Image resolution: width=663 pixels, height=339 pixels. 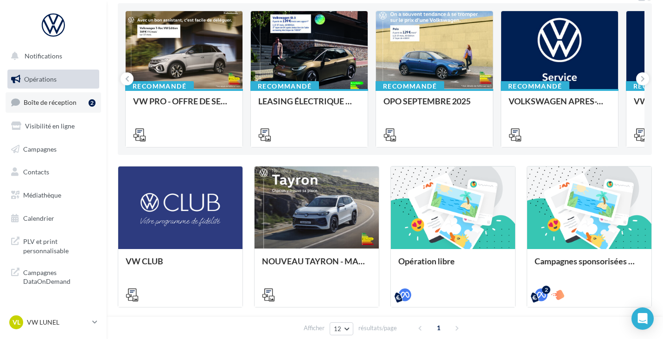 I want to click on a: Visibilité en ligne, so click(x=53, y=126).